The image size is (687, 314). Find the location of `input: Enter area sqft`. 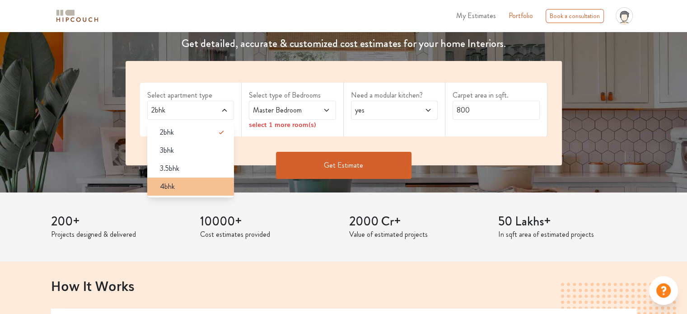

input: Enter area sqft is located at coordinates (496, 110).